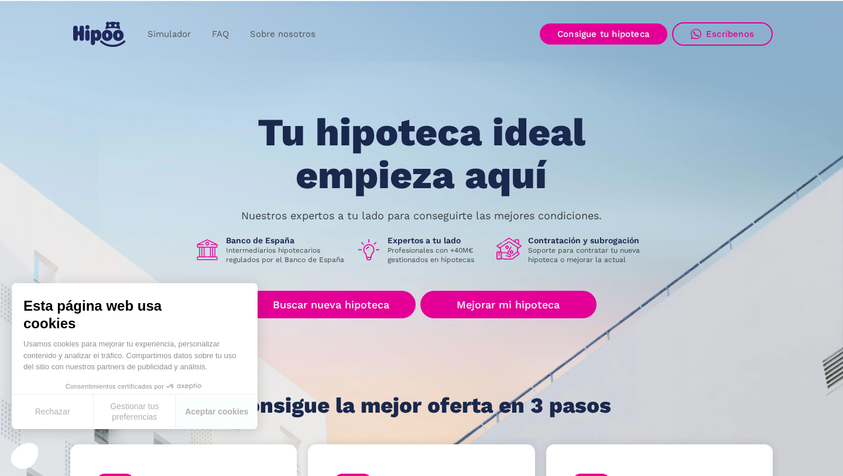  I want to click on p: Intermediarios hipotecarios regulados por el Banco de España, so click(286, 255).